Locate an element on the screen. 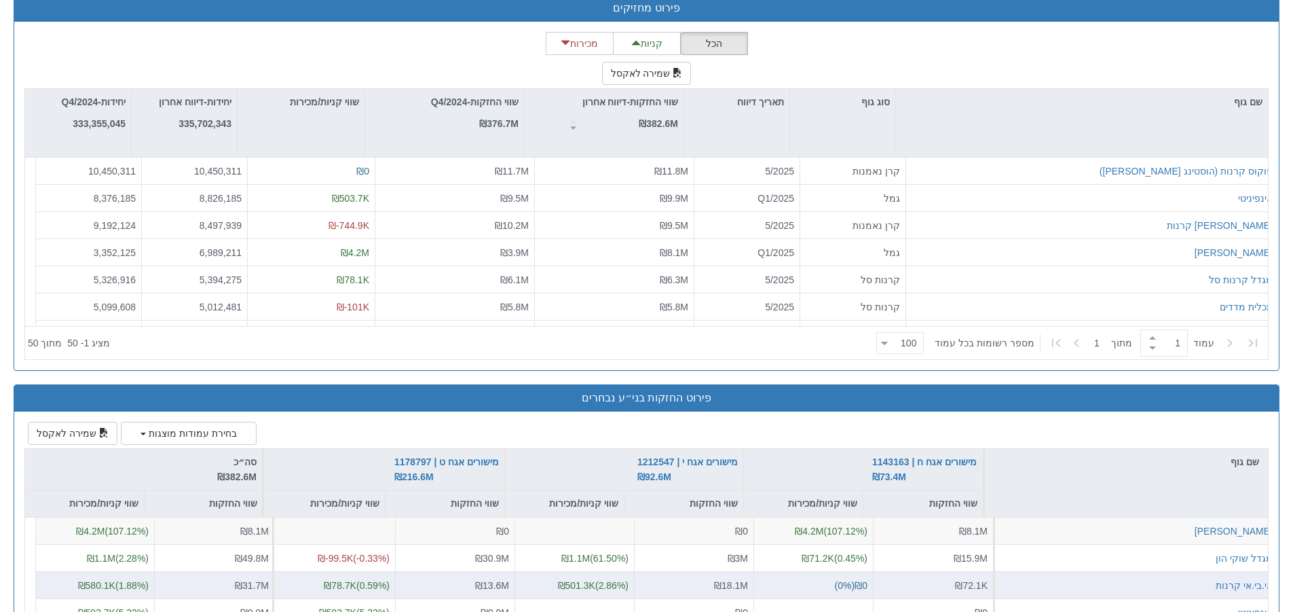  span: ₪13.6M is located at coordinates (492, 585).